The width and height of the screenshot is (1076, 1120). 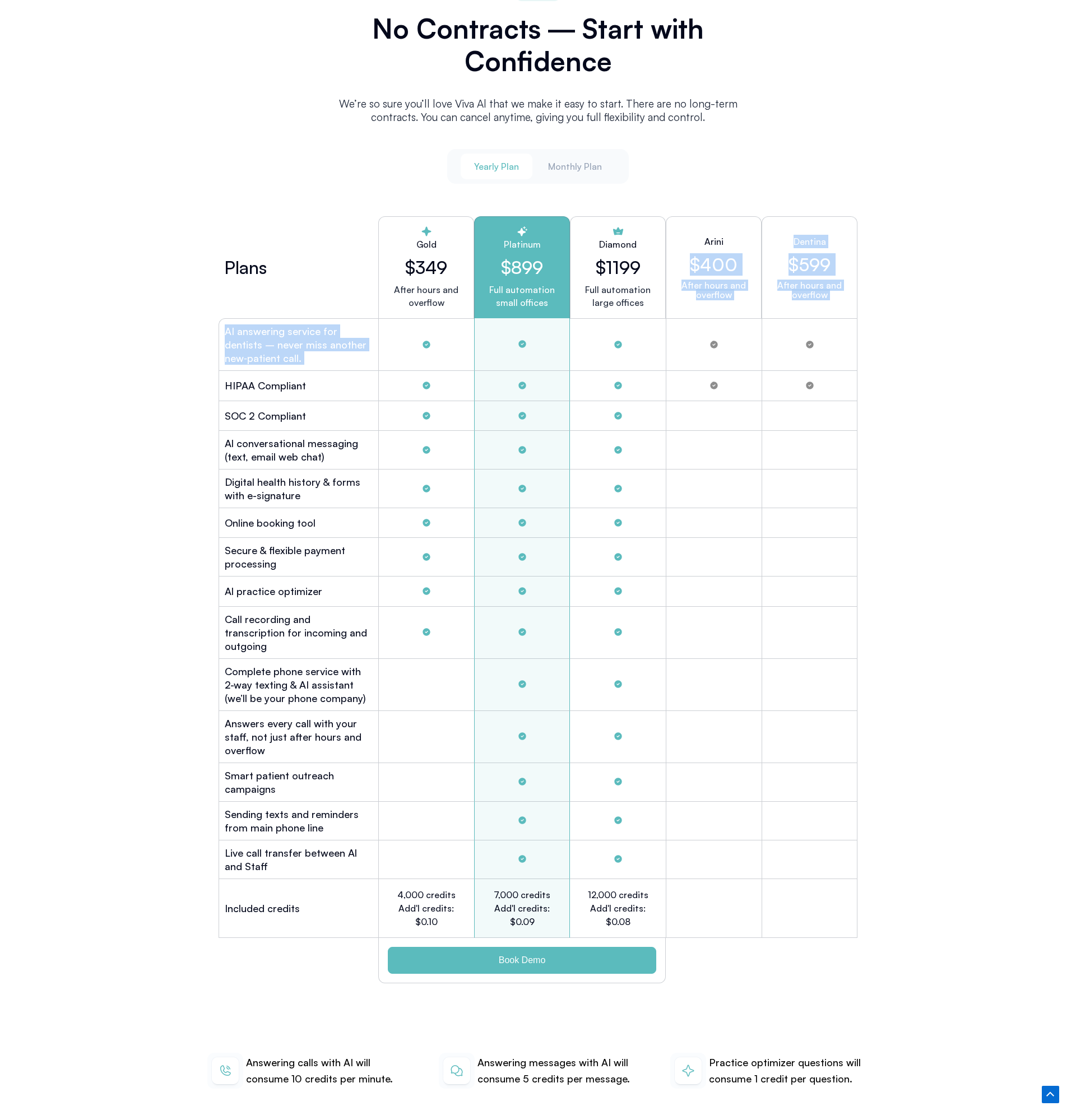 I want to click on p: Answering calls with AI will consume 10 credits per minute., so click(x=326, y=1071).